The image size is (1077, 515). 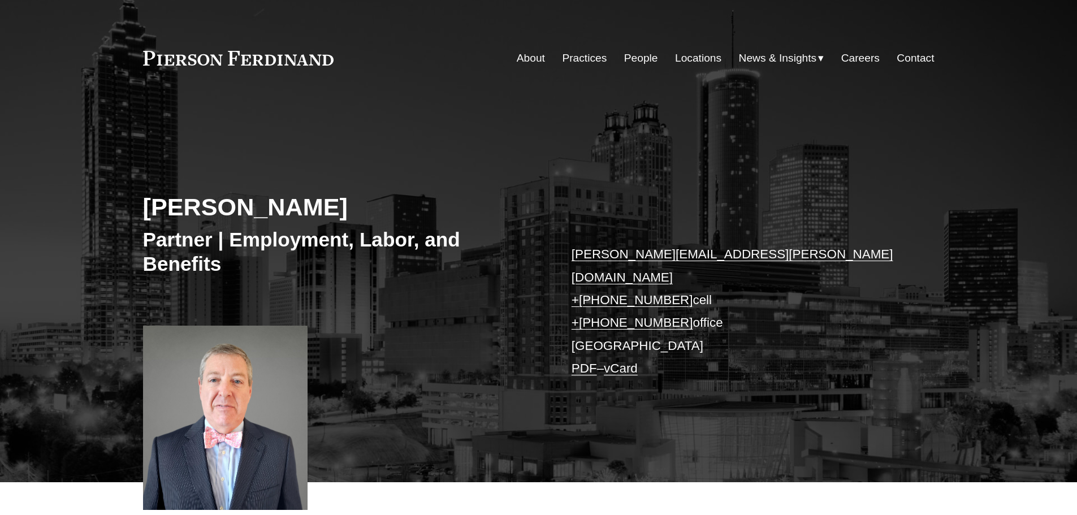 What do you see at coordinates (781, 58) in the screenshot?
I see `a: folder dropdown` at bounding box center [781, 58].